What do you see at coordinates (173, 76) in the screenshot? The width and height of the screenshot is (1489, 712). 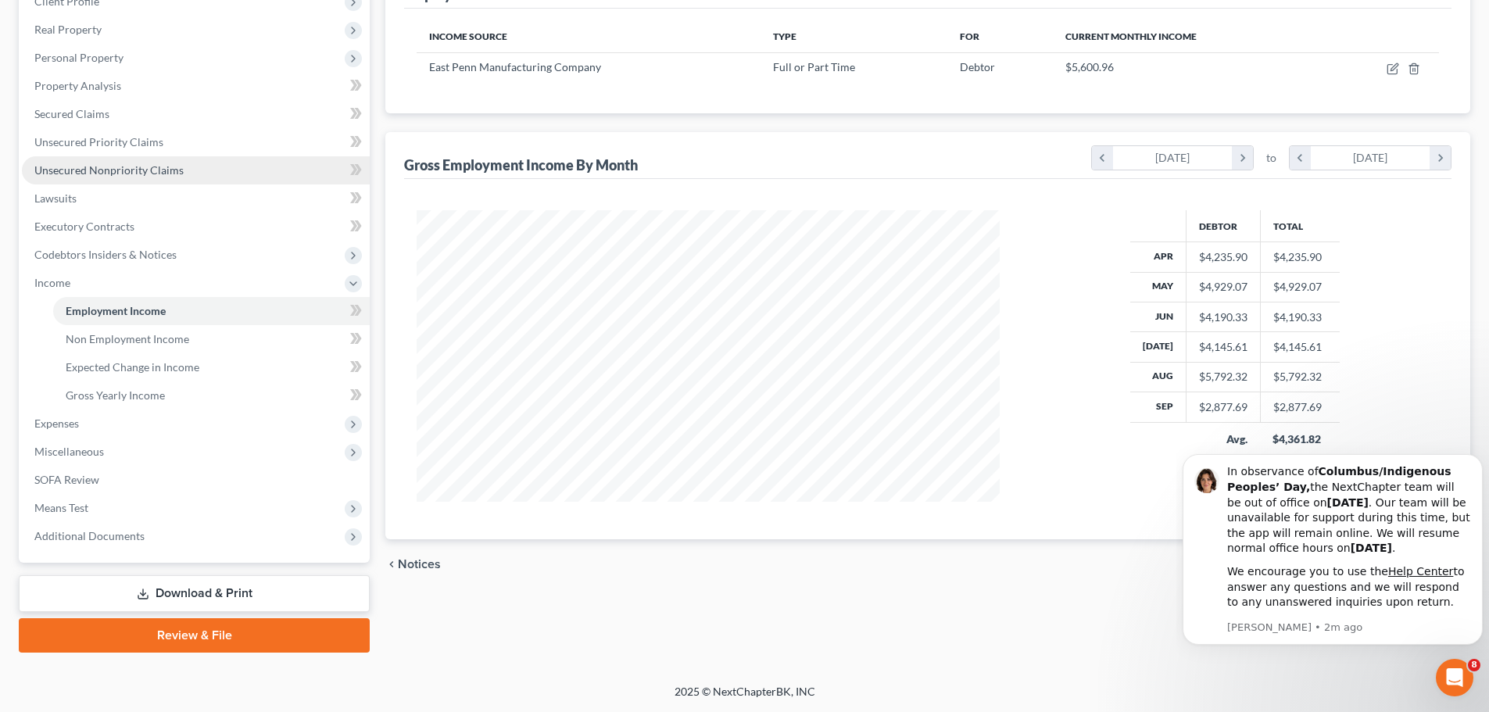 I see `div: In observance of the NextChapter team will be out of office on . Our team will be unavailable for...` at bounding box center [173, 76].